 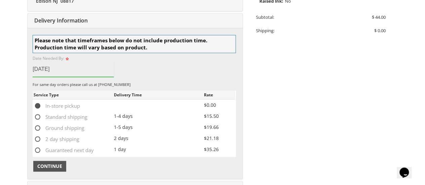 What do you see at coordinates (219, 116) in the screenshot?
I see `div: $15.50` at bounding box center [219, 116].